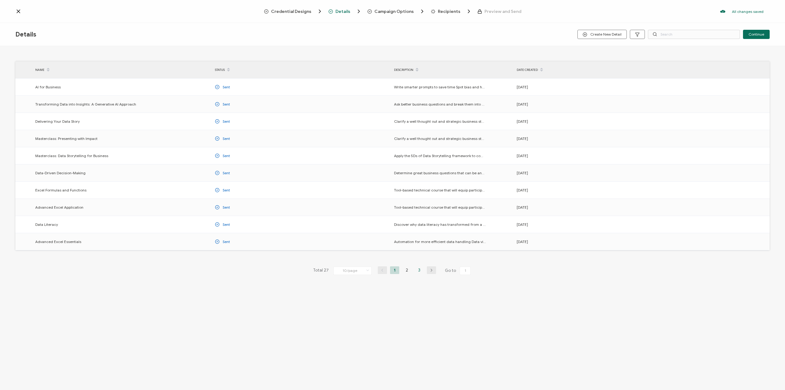 The width and height of the screenshot is (785, 390). I want to click on span: Advanced Excel Essentials, so click(58, 241).